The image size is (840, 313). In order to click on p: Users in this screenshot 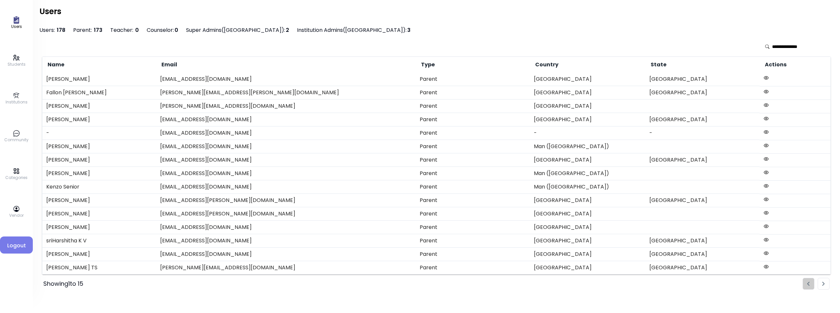, I will do `click(16, 27)`.